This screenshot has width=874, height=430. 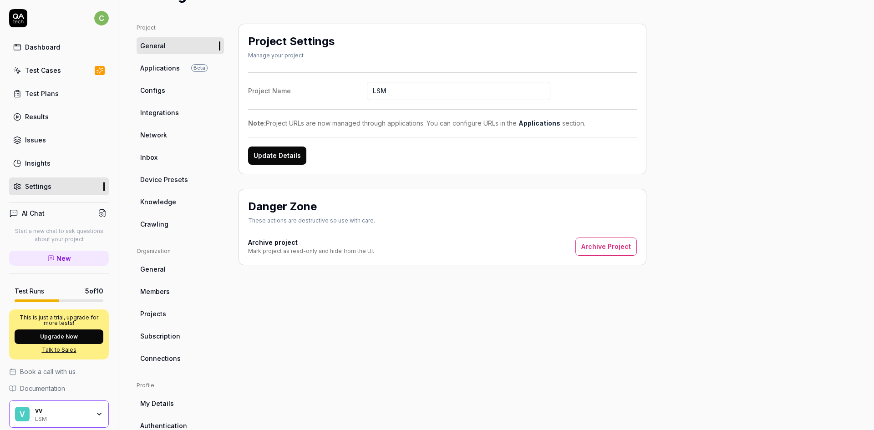 I want to click on a: Documentation, so click(x=59, y=389).